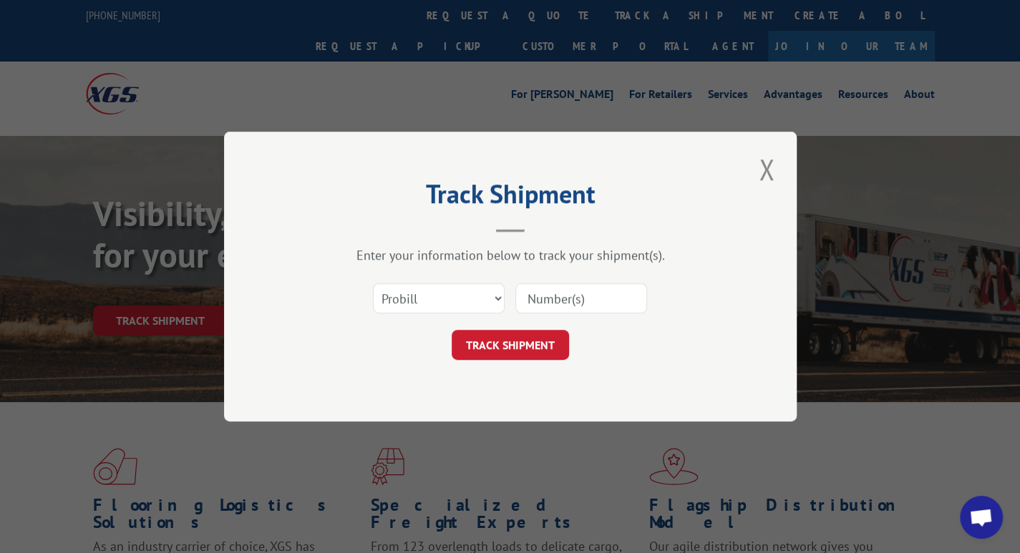 The height and width of the screenshot is (553, 1020). I want to click on input: Number(s), so click(581, 298).